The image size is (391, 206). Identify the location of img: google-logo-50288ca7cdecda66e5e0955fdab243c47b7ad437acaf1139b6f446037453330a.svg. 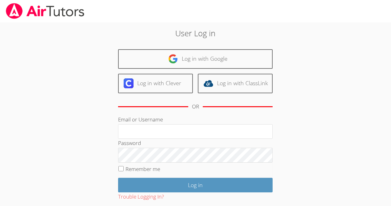
(173, 59).